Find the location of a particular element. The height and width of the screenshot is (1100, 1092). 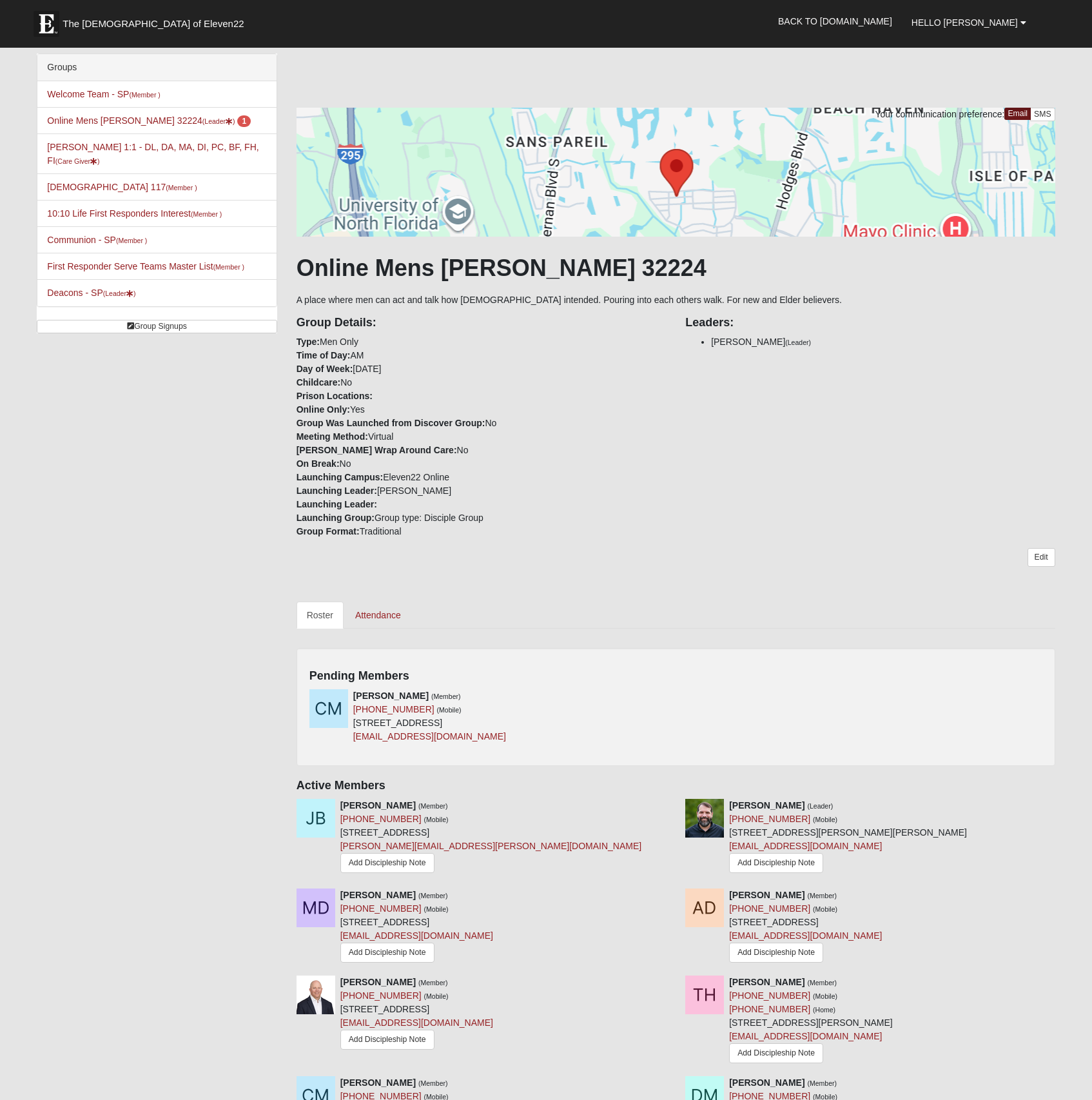

strong: Group Format: is located at coordinates (328, 531).